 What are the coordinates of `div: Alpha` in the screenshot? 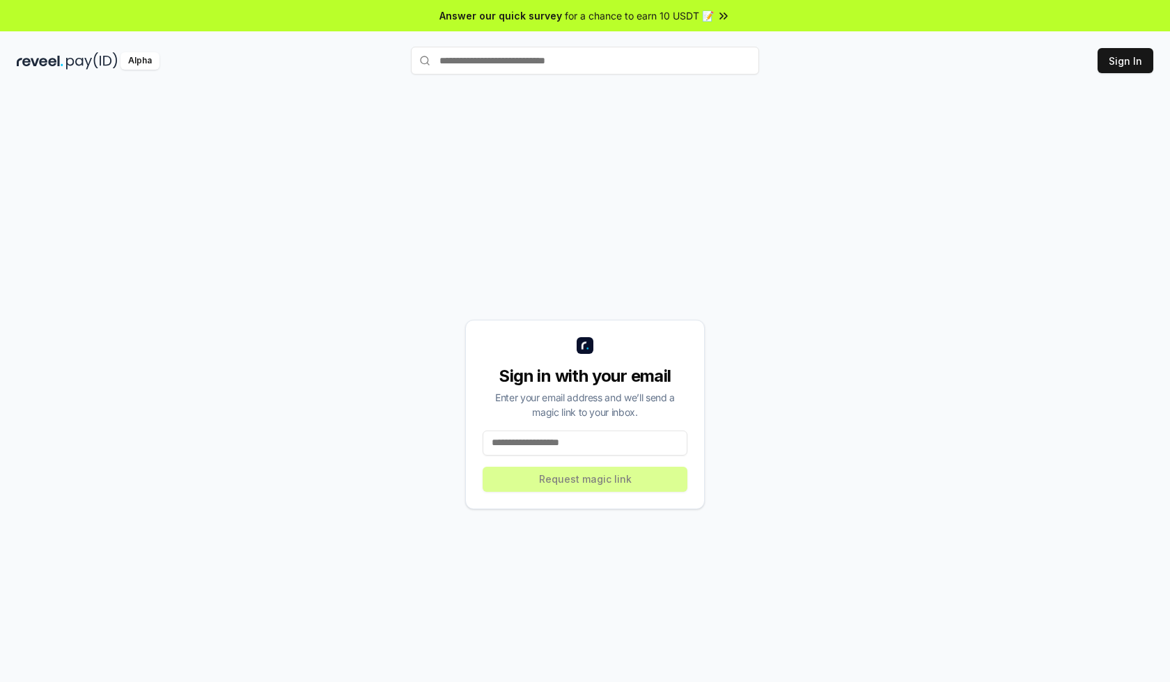 It's located at (140, 61).